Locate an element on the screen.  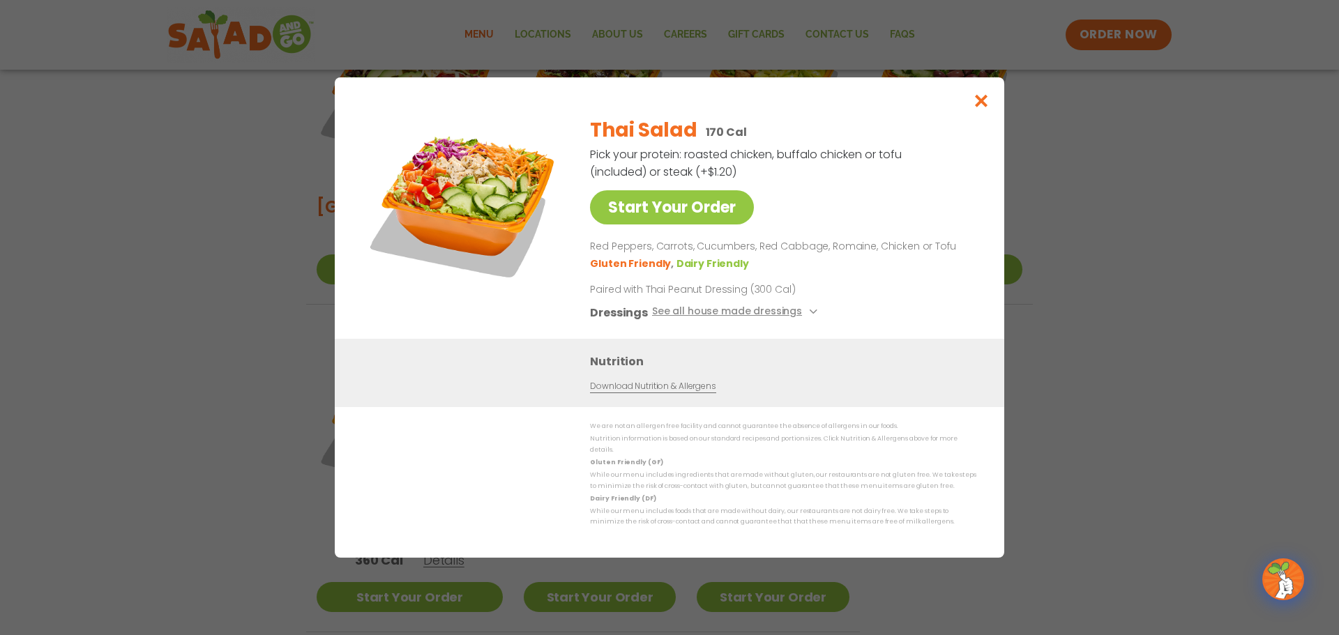
p: 170 Cal is located at coordinates (726, 132).